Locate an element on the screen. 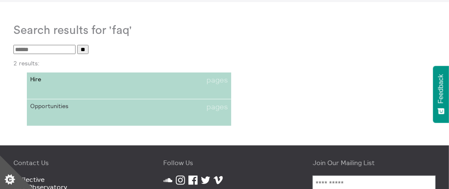 The image size is (449, 189). a: Hirepages is located at coordinates (129, 86).